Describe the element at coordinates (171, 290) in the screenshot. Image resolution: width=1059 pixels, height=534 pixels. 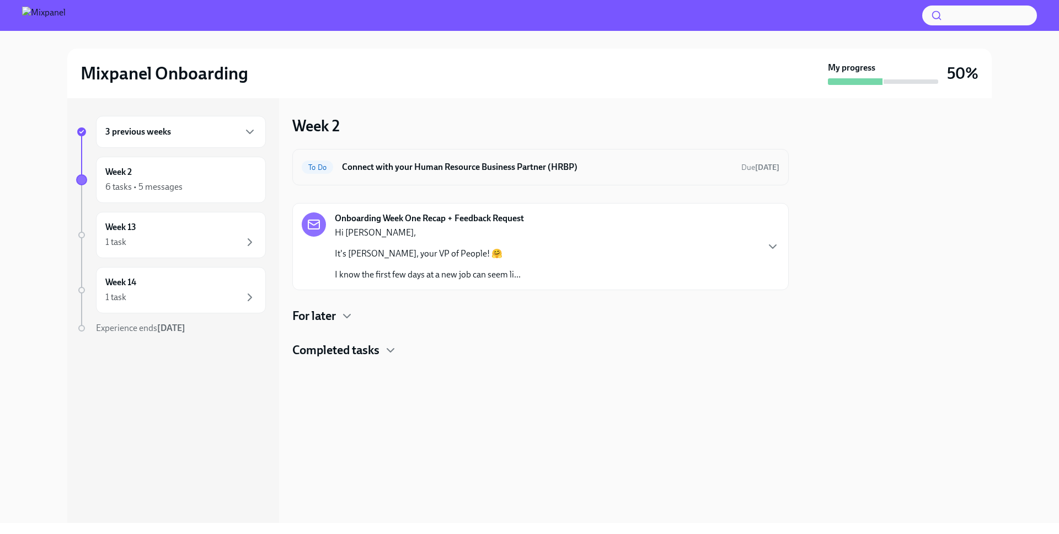
I see `a: Week 141 task` at that location.